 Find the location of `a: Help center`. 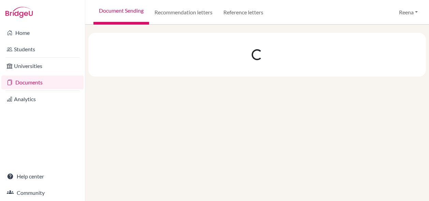

a: Help center is located at coordinates (42, 176).